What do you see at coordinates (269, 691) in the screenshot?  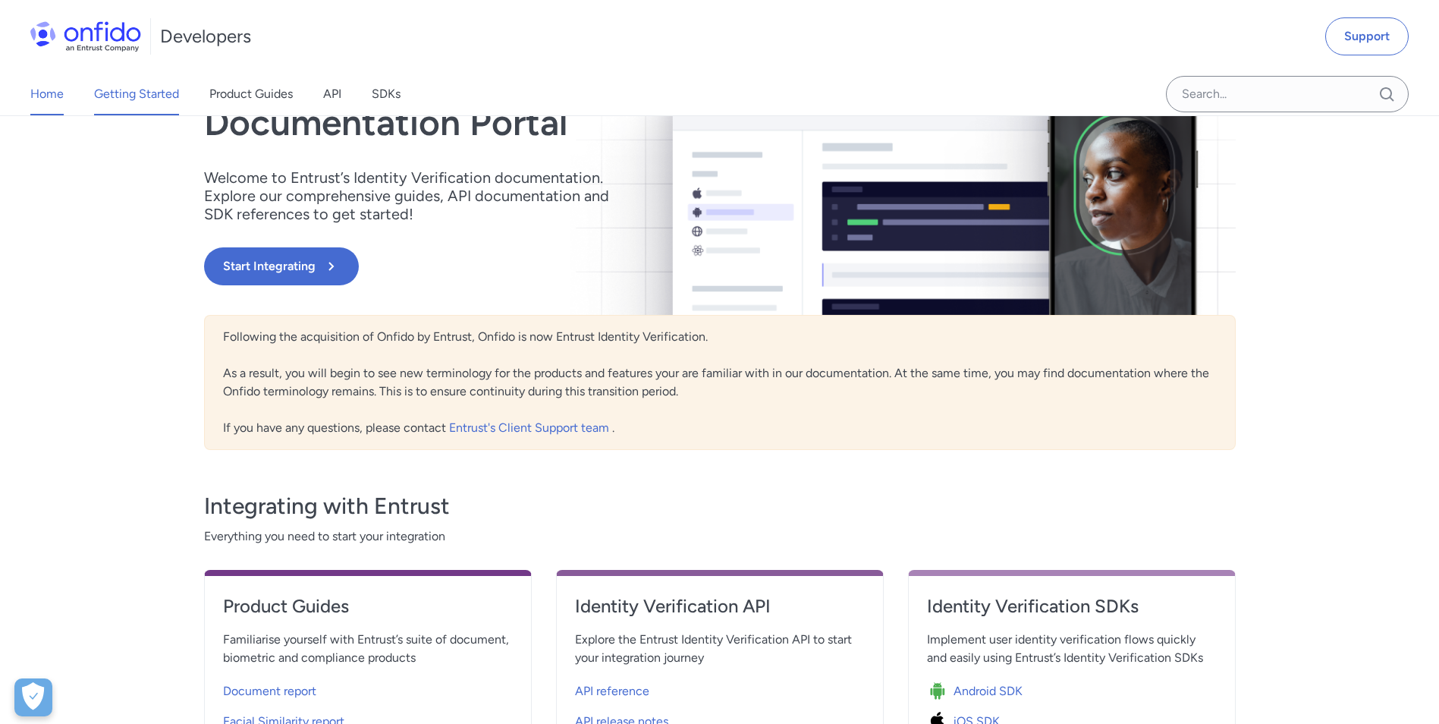 I see `span: Document report` at bounding box center [269, 691].